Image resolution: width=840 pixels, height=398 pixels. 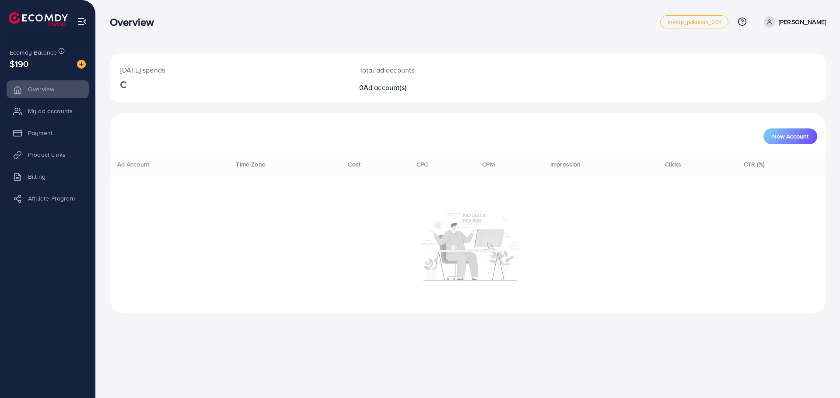 I want to click on a: logo, so click(x=38, y=19).